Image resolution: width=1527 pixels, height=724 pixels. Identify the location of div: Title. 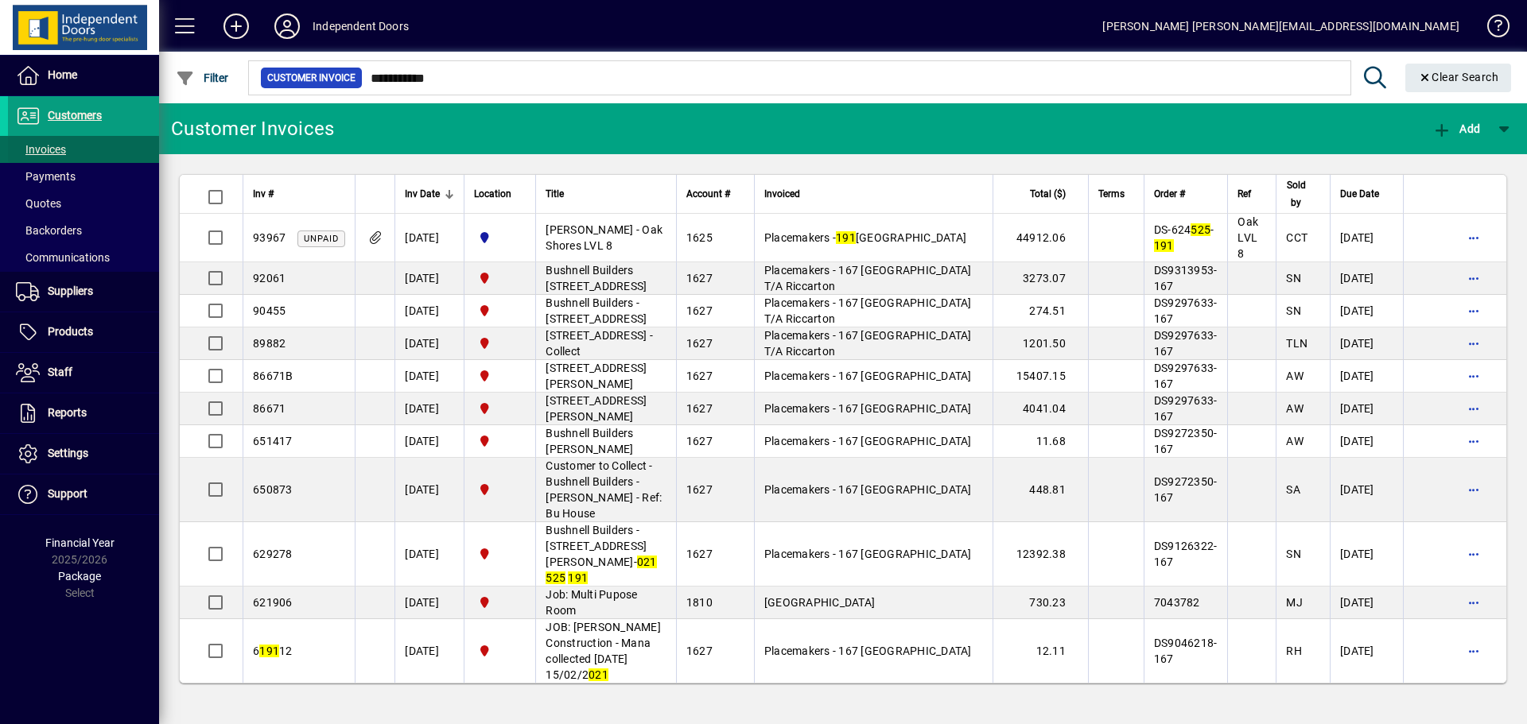
(606, 194).